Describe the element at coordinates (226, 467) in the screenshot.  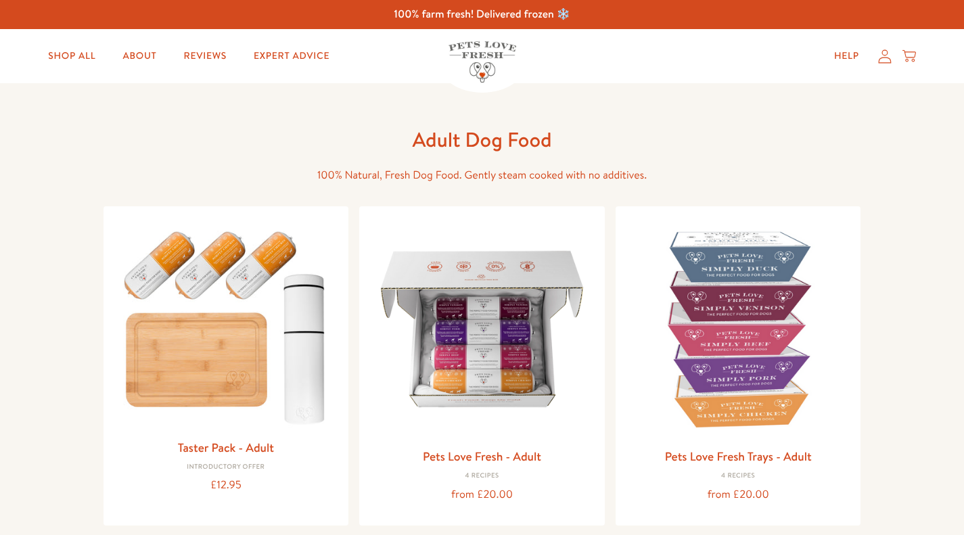
I see `div: Introductory Offer` at that location.